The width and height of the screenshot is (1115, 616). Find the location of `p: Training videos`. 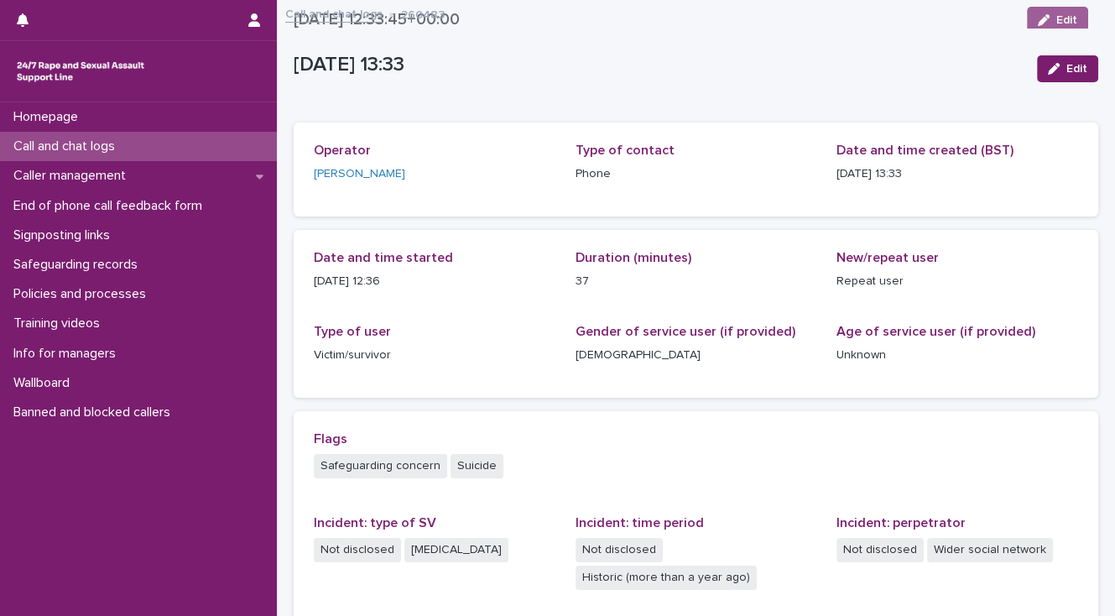

p: Training videos is located at coordinates (60, 323).